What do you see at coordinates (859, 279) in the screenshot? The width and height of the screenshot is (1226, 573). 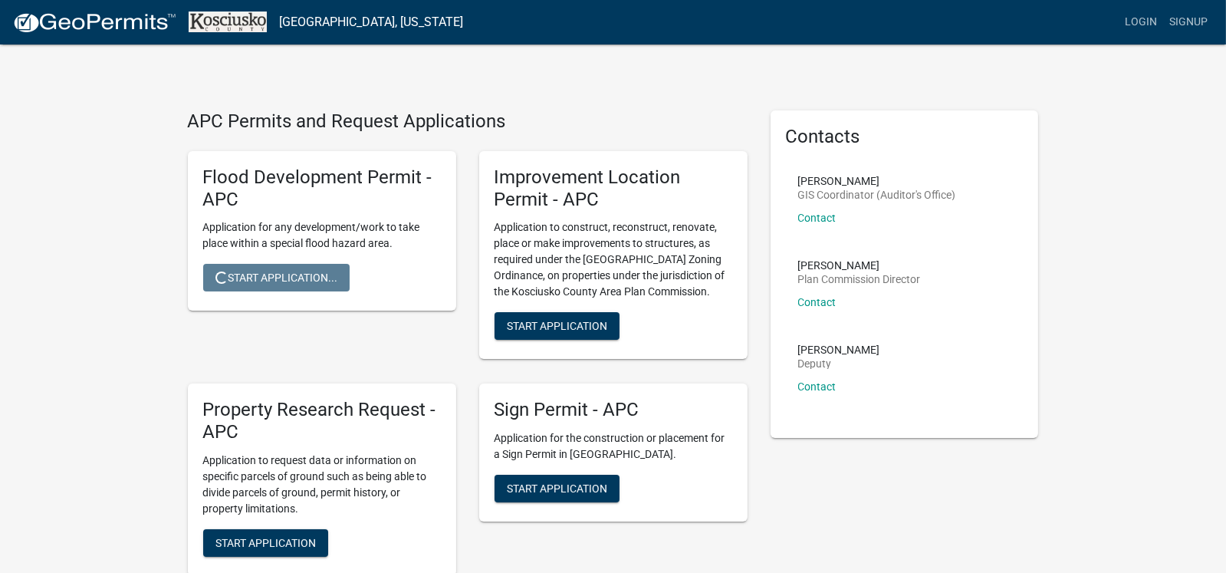 I see `p: Plan Commission Director` at bounding box center [859, 279].